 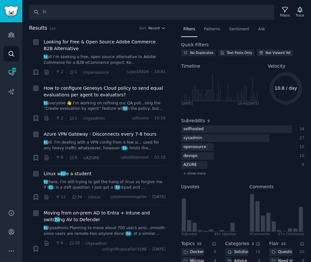 I want to click on a: Moving from on-prem AD to Entra + Intune and switching AV to Defender, so click(x=105, y=216).